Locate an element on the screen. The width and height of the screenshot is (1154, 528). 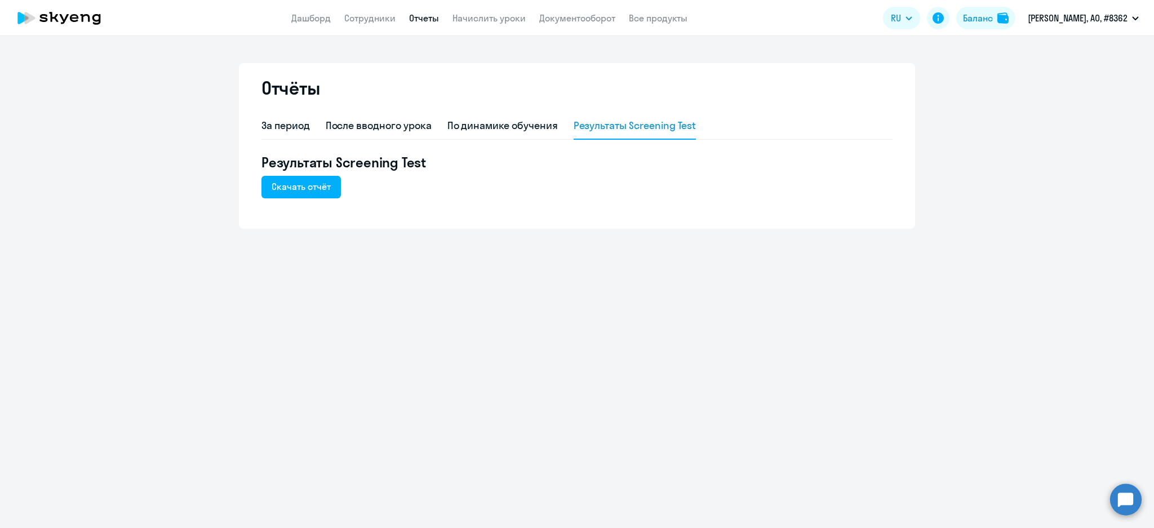
span: RU is located at coordinates (896, 18).